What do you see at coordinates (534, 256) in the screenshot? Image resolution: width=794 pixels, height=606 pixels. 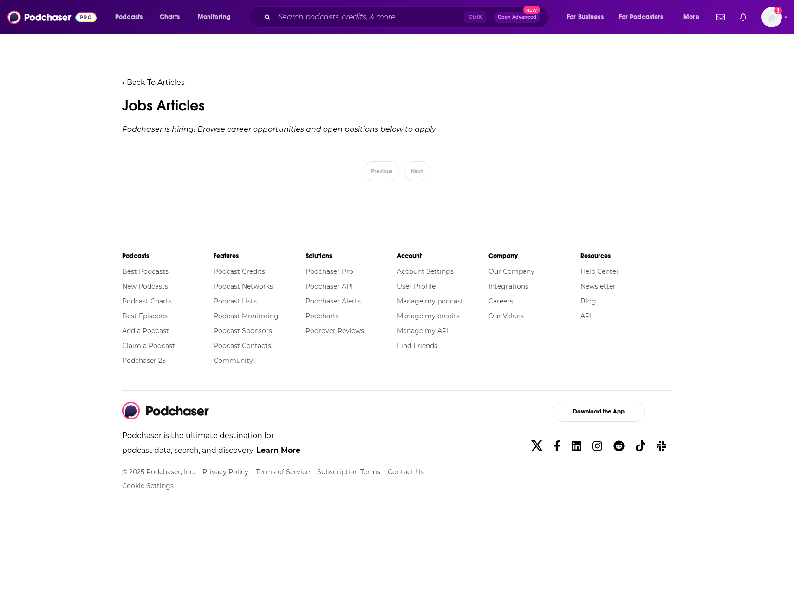 I see `li: Company` at bounding box center [534, 256].